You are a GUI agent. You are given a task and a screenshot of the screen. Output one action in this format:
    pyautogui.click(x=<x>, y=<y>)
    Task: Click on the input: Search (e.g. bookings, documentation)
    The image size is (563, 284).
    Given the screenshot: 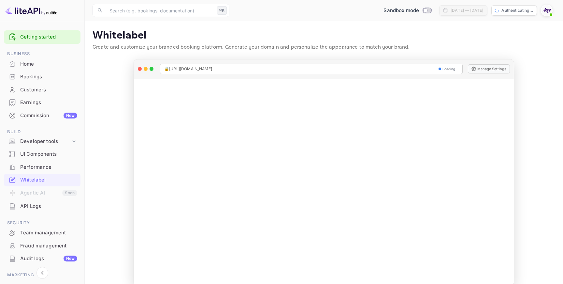 What is the action you would take?
    pyautogui.click(x=160, y=10)
    